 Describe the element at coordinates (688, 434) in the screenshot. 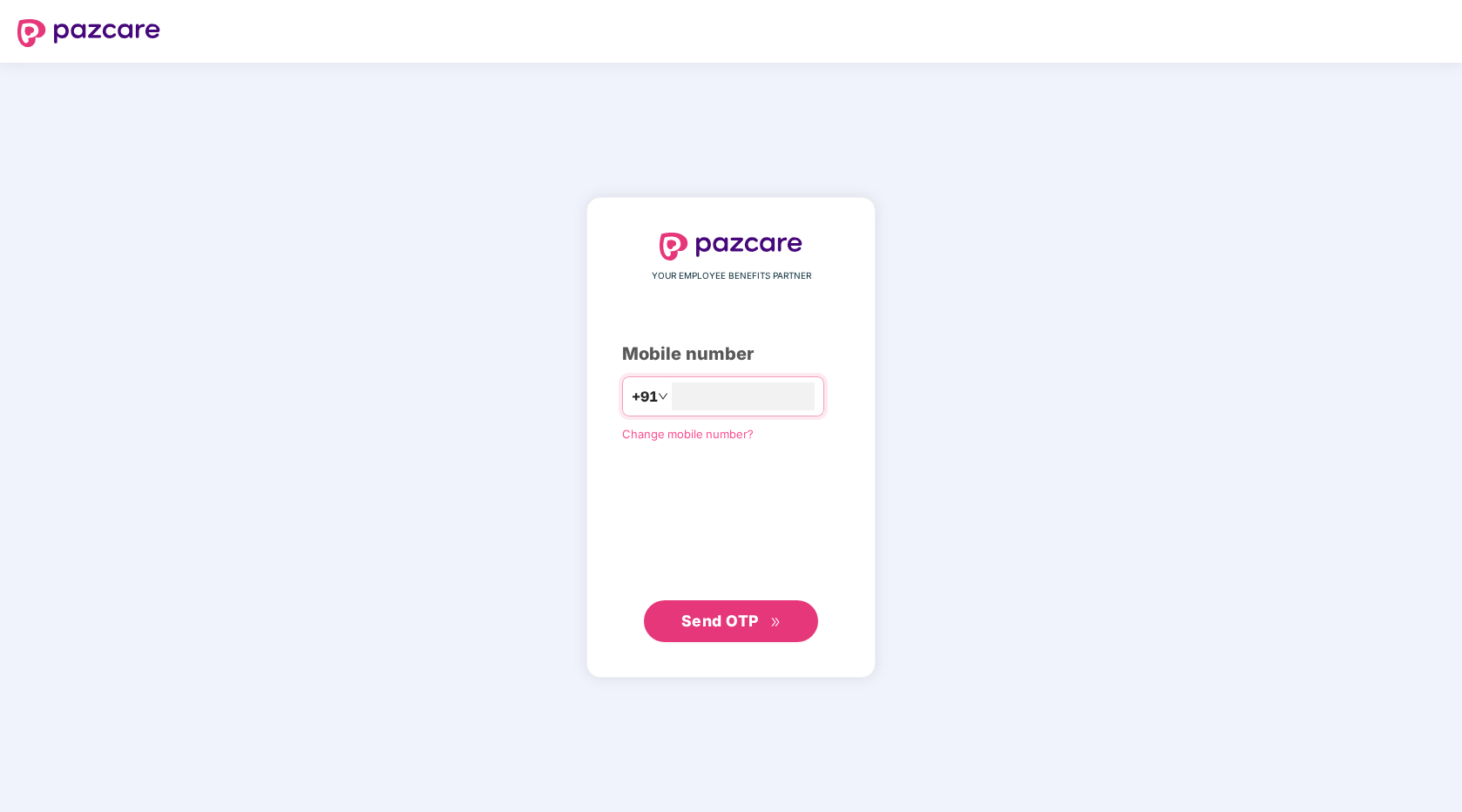

I see `span: Change mobile number?` at that location.